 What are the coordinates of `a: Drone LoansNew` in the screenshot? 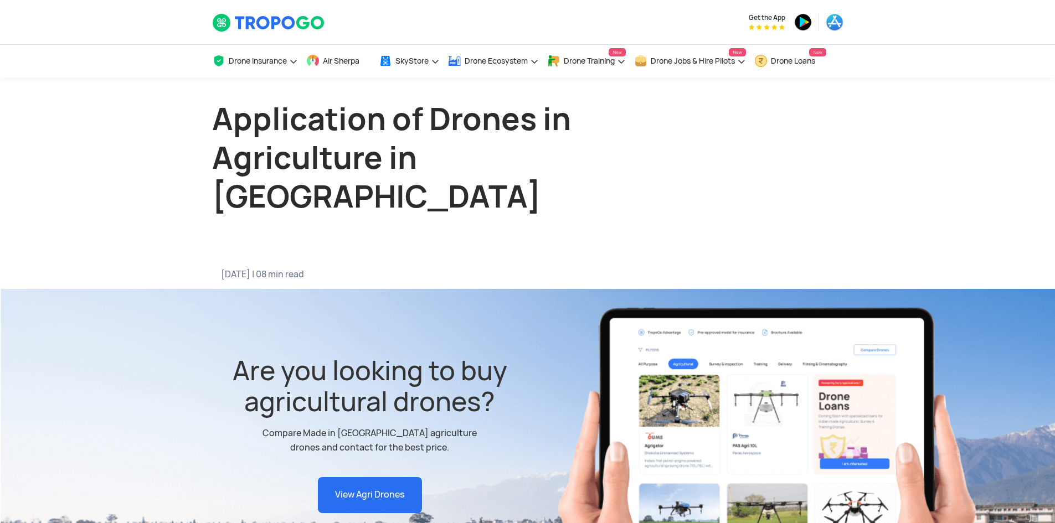 It's located at (790, 61).